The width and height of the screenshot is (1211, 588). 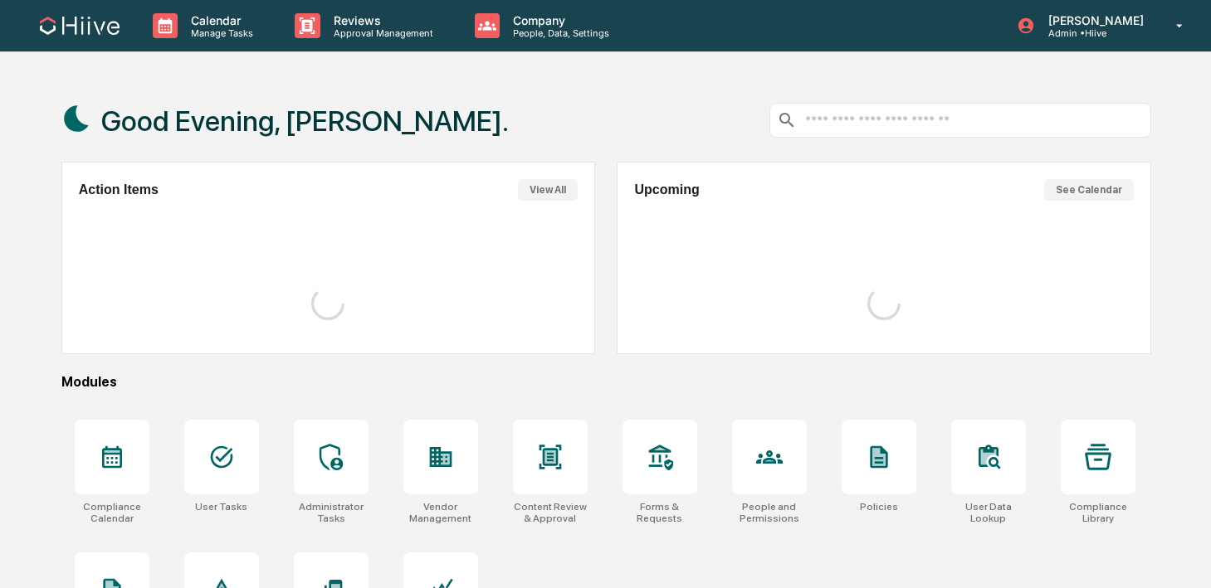 I want to click on img: logo, so click(x=80, y=26).